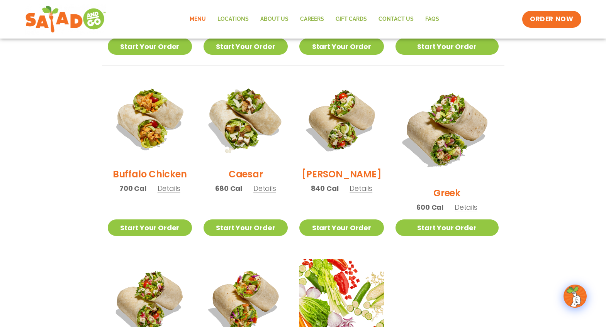  Describe the element at coordinates (351, 19) in the screenshot. I see `a: GIFT CARDS` at that location.